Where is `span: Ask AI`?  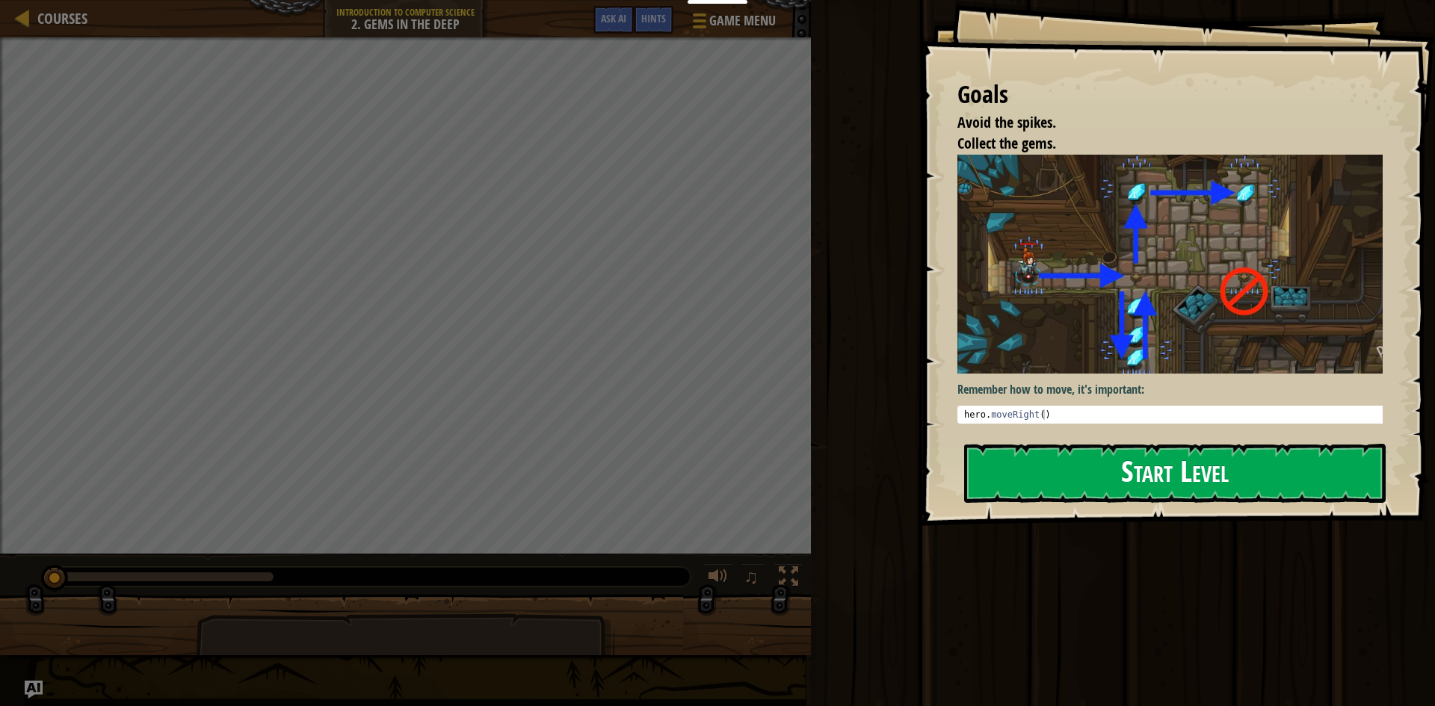
span: Ask AI is located at coordinates (613, 18).